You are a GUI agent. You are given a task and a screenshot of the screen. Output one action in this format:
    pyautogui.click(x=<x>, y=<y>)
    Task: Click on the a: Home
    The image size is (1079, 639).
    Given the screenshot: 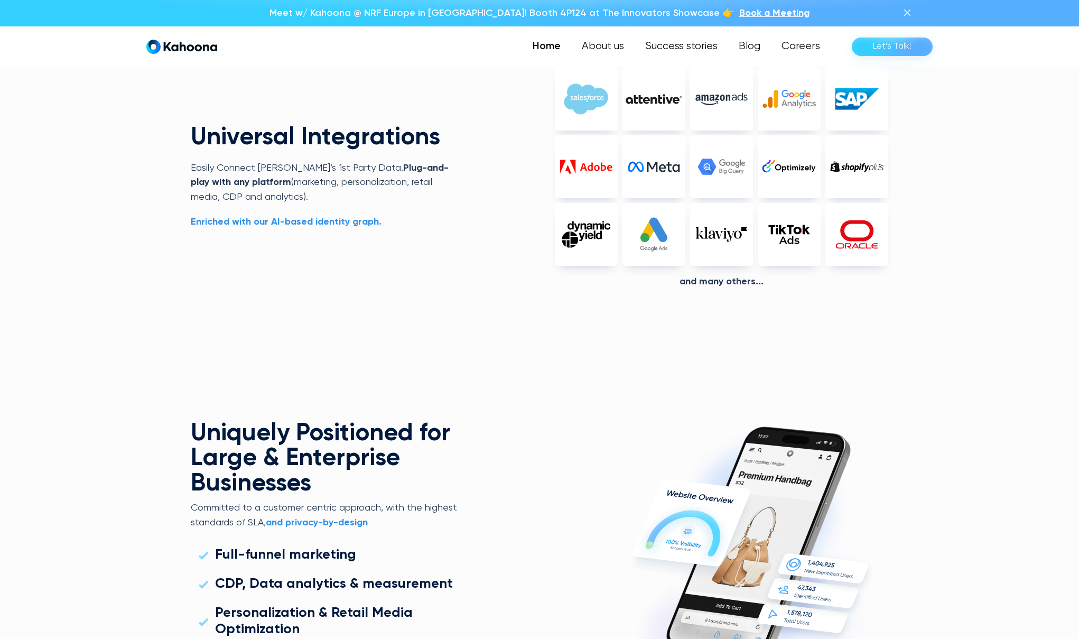 What is the action you would take?
    pyautogui.click(x=546, y=47)
    